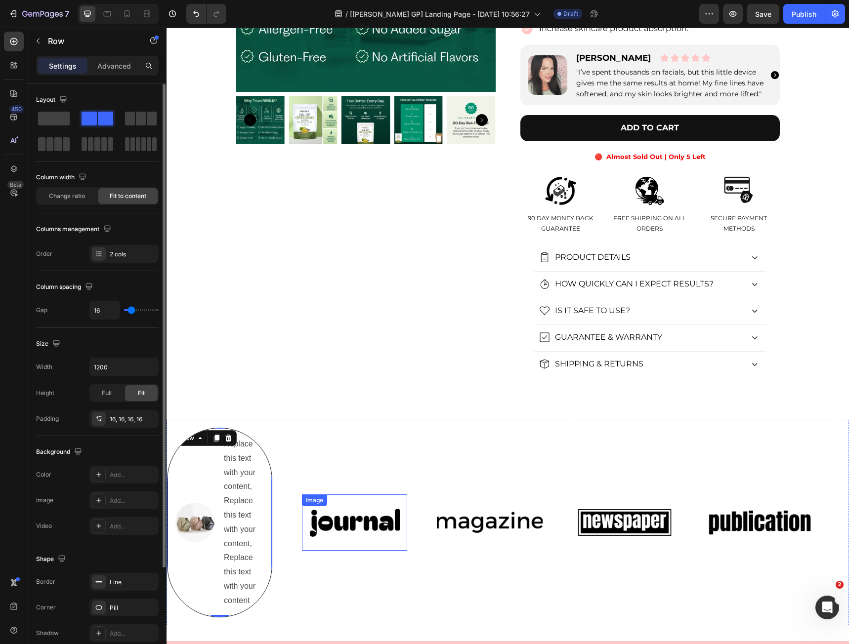 The width and height of the screenshot is (849, 644). Describe the element at coordinates (63, 66) in the screenshot. I see `p: Settings` at that location.